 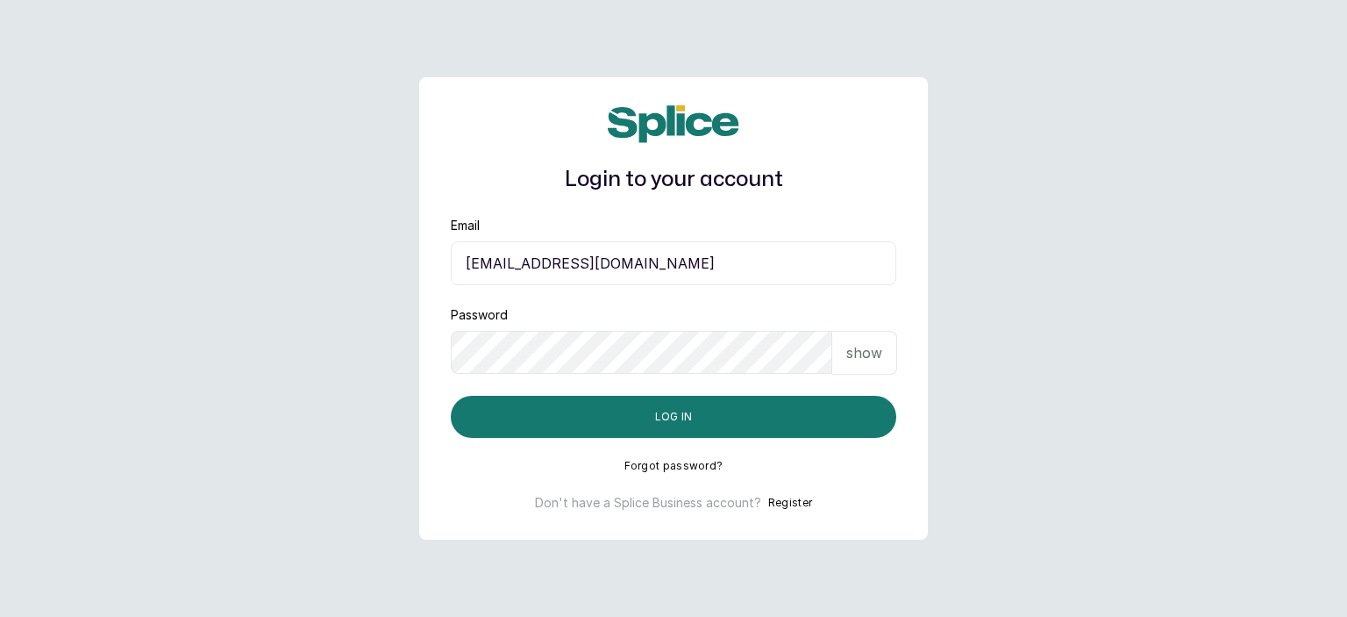 I want to click on label: Email, so click(x=465, y=225).